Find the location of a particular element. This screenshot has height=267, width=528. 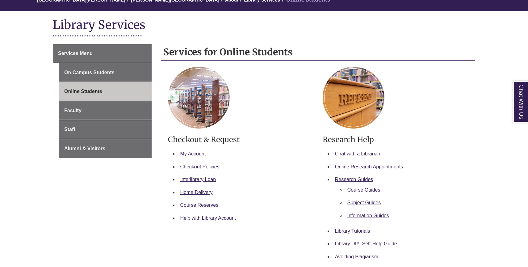

a: Help with Library Account is located at coordinates (208, 218).